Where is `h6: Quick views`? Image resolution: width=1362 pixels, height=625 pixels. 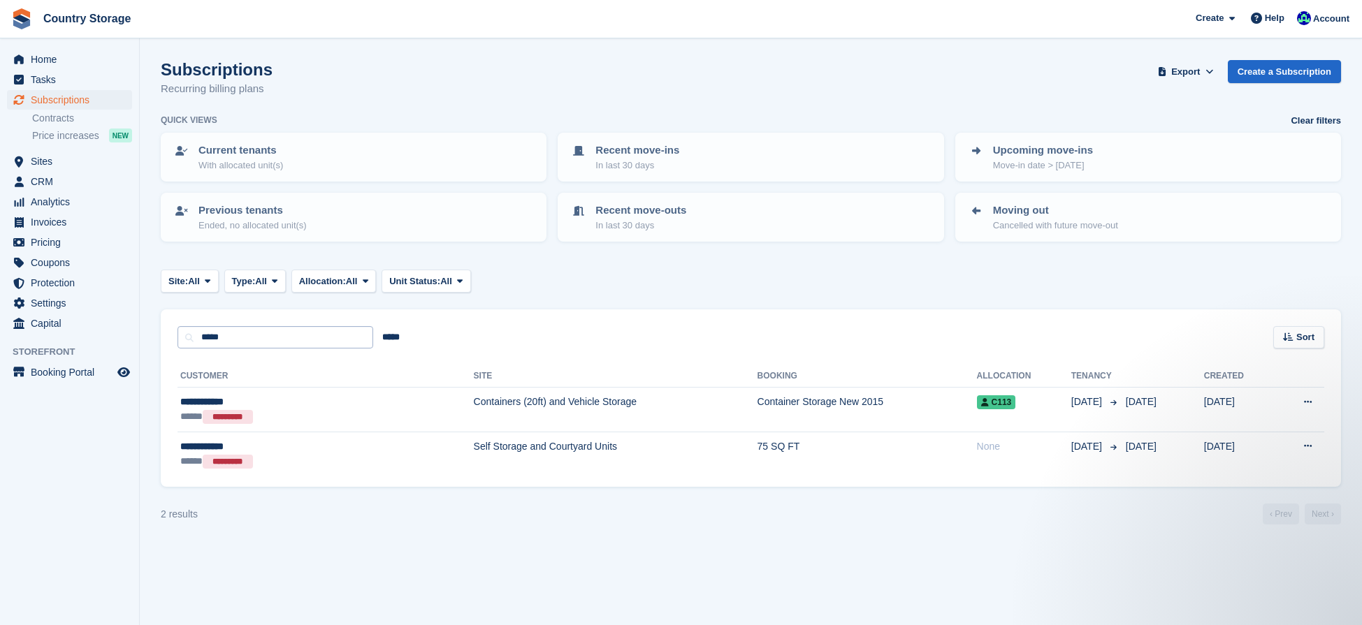
h6: Quick views is located at coordinates (189, 120).